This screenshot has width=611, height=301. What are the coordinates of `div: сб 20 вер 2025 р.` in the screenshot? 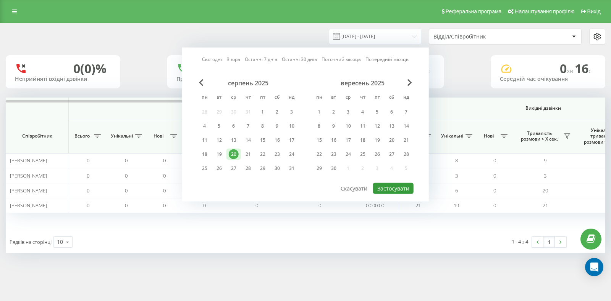 It's located at (392, 140).